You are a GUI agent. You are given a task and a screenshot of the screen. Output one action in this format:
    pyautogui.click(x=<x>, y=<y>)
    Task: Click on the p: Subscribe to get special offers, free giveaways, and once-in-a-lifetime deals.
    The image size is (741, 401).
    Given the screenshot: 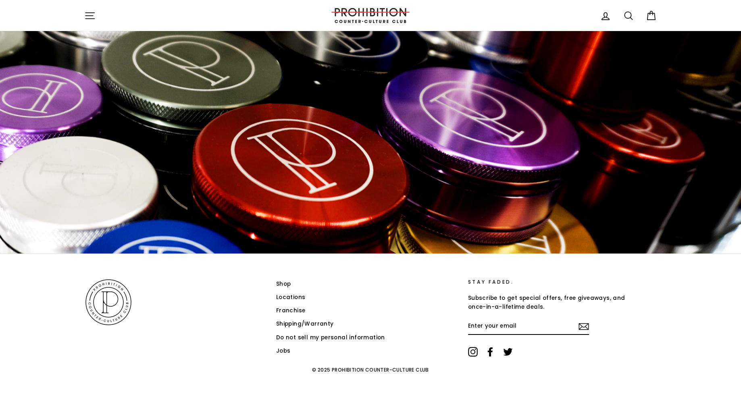 What is the action you would take?
    pyautogui.click(x=547, y=303)
    